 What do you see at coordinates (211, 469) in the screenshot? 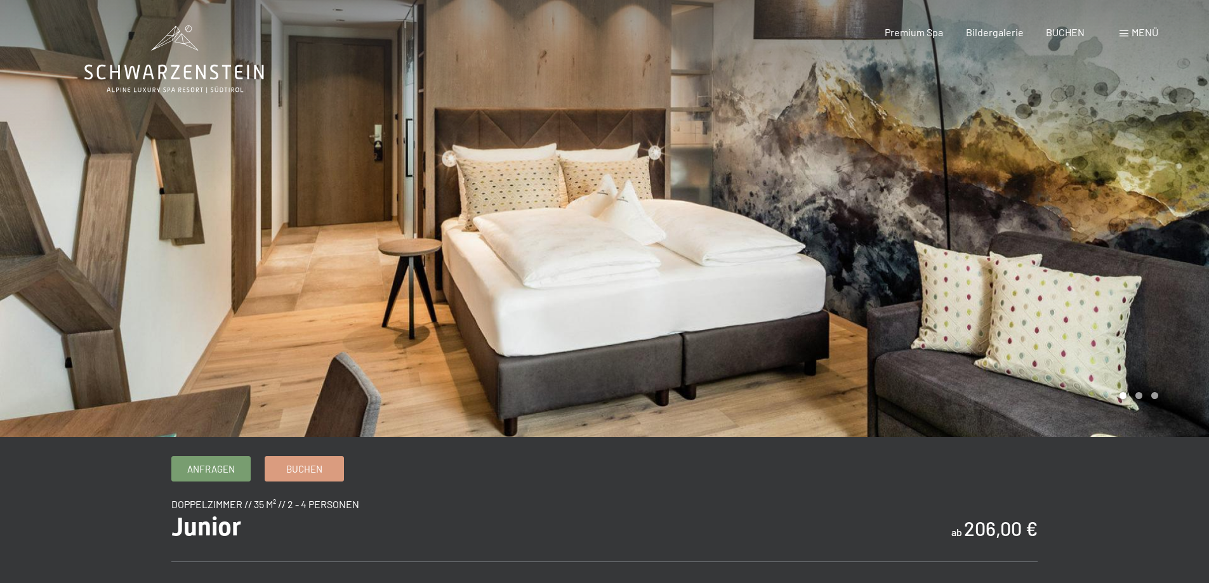
I see `span: Anfragen` at bounding box center [211, 469].